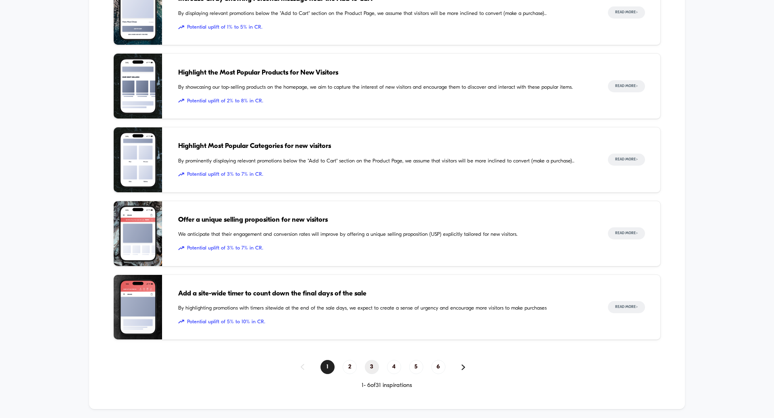 The image size is (774, 418). Describe the element at coordinates (385, 101) in the screenshot. I see `span: Potential uplift of 2% to 8% in CR.` at that location.